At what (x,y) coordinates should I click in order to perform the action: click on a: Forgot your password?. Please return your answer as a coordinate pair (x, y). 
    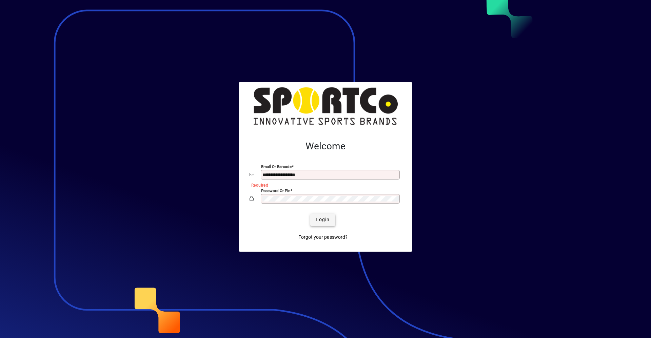
    Looking at the image, I should click on (323, 238).